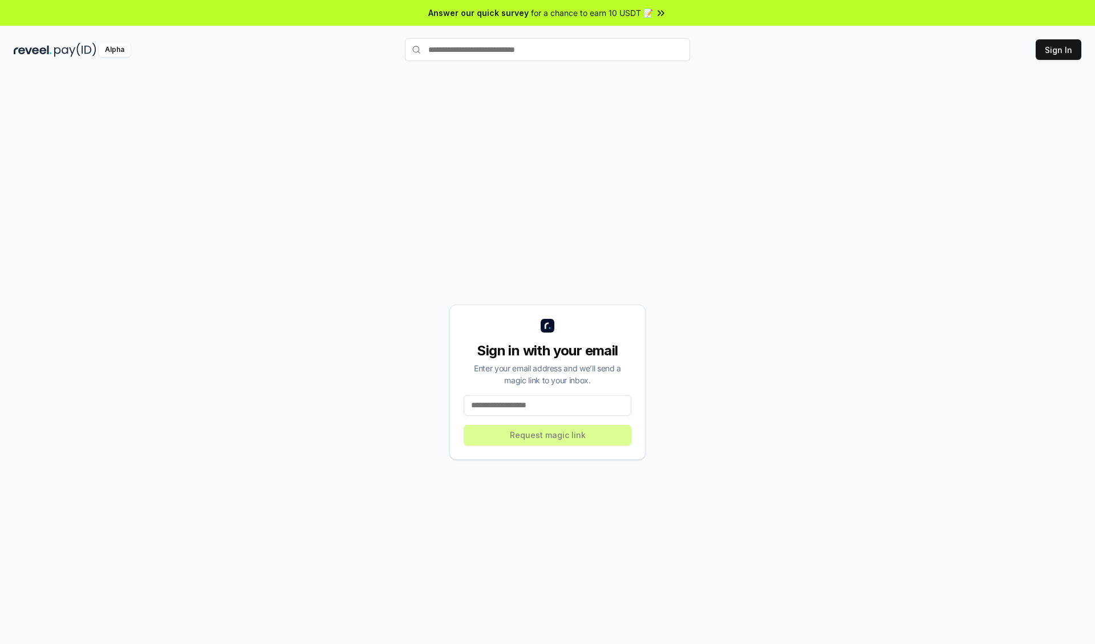 This screenshot has width=1095, height=644. What do you see at coordinates (32, 50) in the screenshot?
I see `img: reveel_dark` at bounding box center [32, 50].